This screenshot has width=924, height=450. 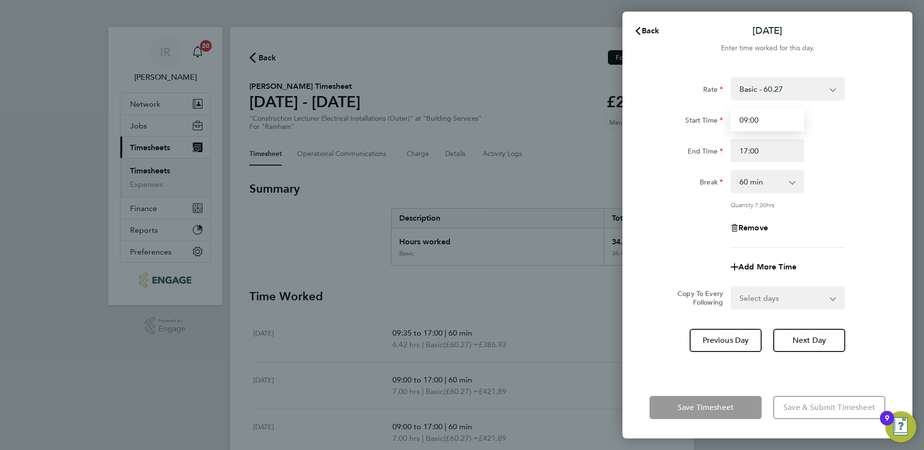 I want to click on label: Start Time, so click(x=704, y=122).